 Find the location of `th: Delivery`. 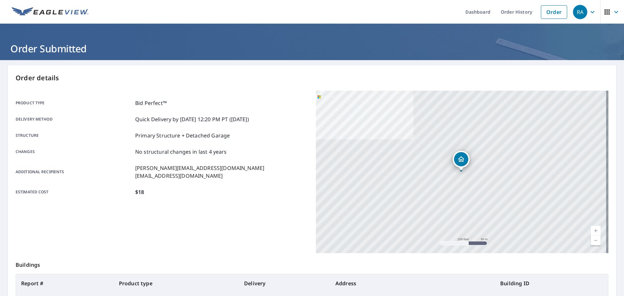

th: Delivery is located at coordinates (285, 284).